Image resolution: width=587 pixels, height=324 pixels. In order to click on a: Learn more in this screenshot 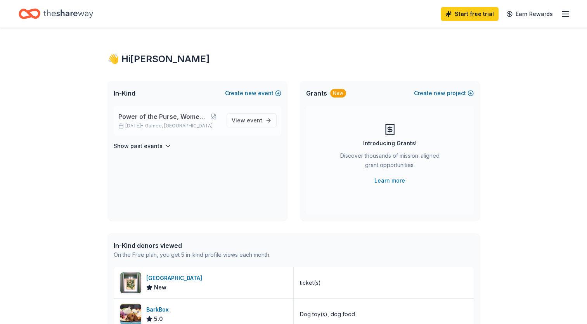, I will do `click(389, 180)`.